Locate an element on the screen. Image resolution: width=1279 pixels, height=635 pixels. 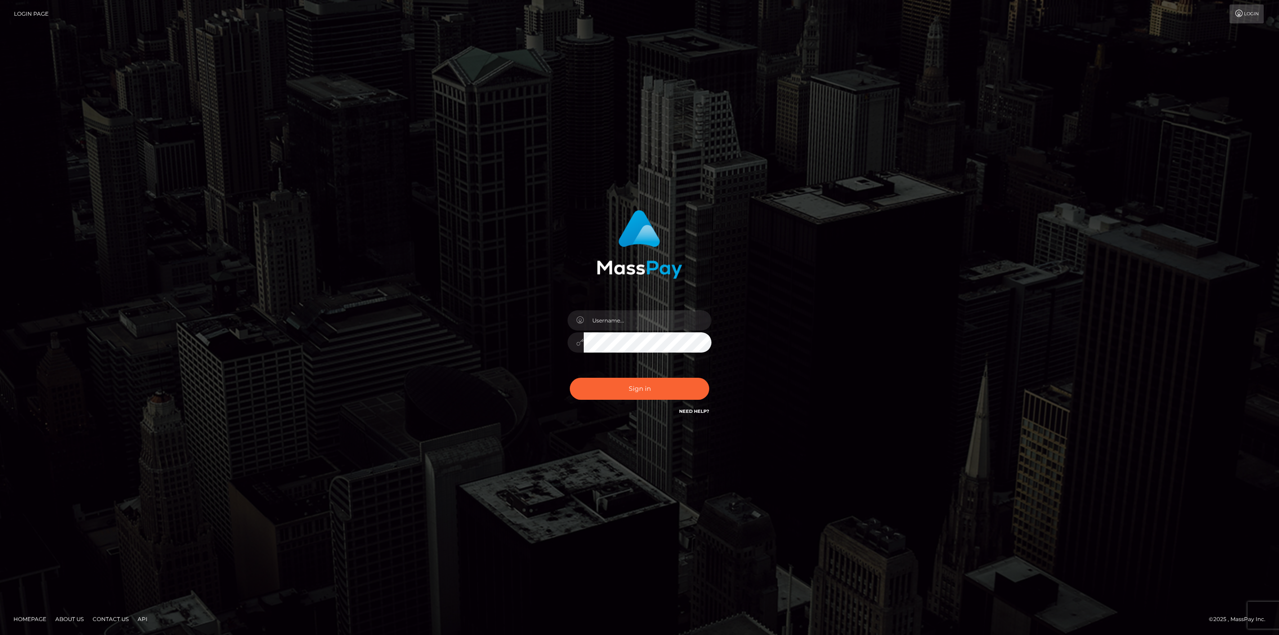
a: Homepage is located at coordinates (30, 619).